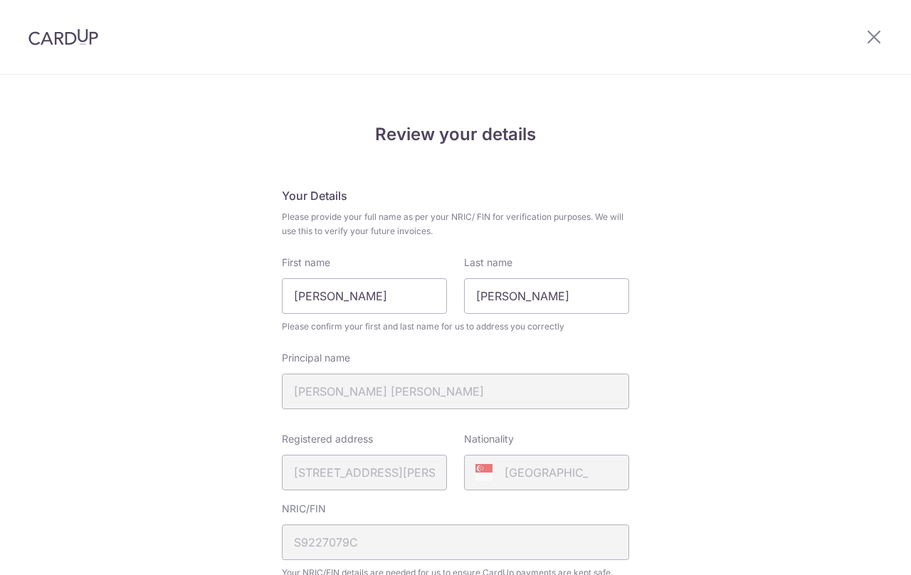  What do you see at coordinates (455, 135) in the screenshot?
I see `h4: Review your details` at bounding box center [455, 135].